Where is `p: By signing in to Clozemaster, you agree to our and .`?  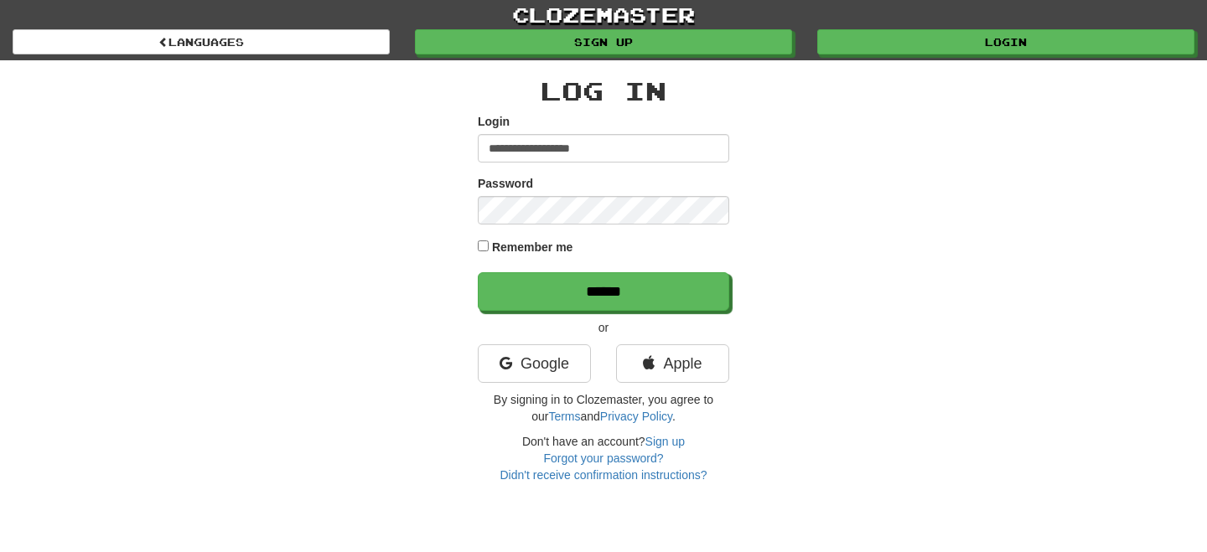
p: By signing in to Clozemaster, you agree to our and . is located at coordinates (603, 408).